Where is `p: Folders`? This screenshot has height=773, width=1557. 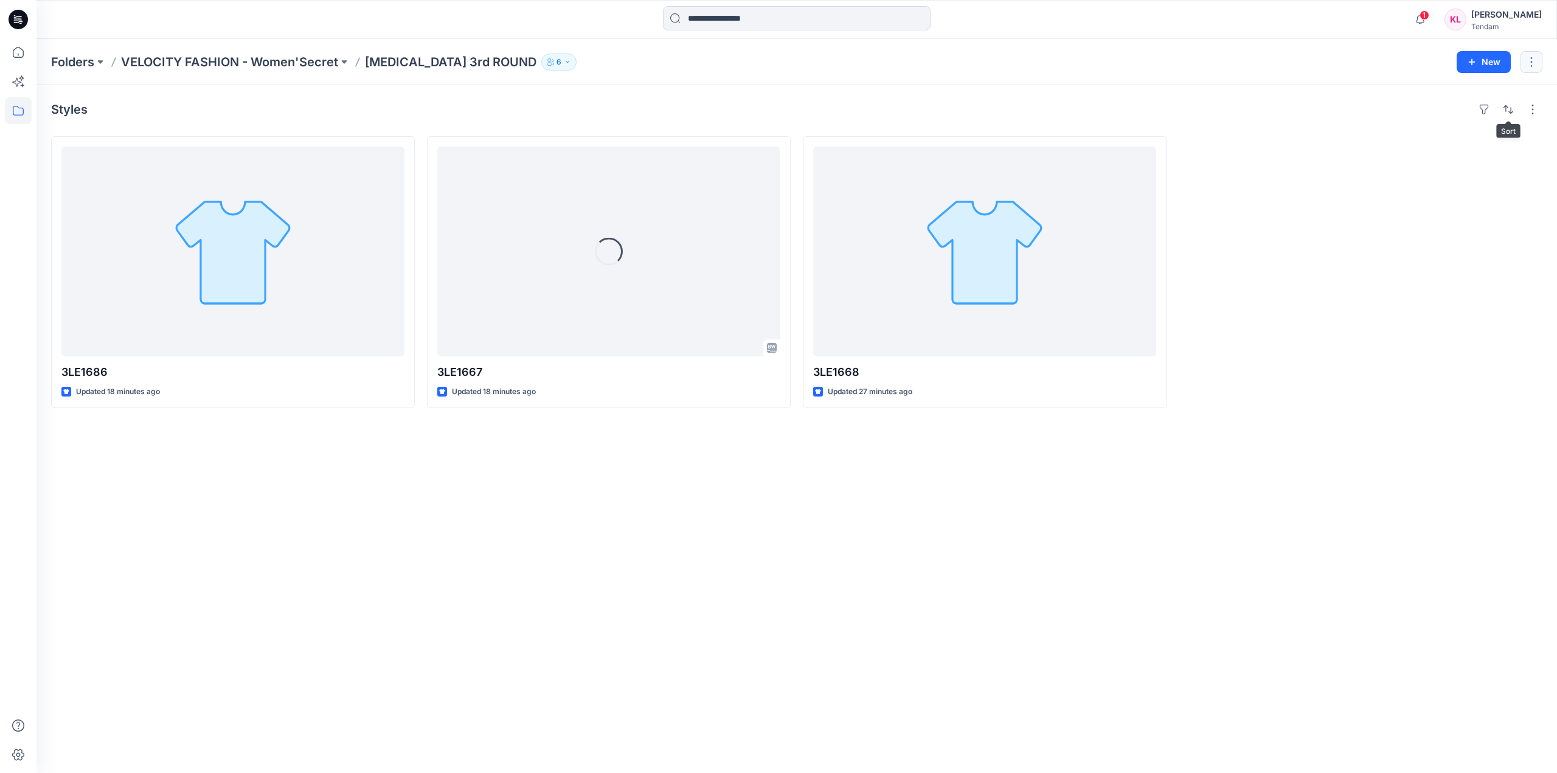 p: Folders is located at coordinates (72, 62).